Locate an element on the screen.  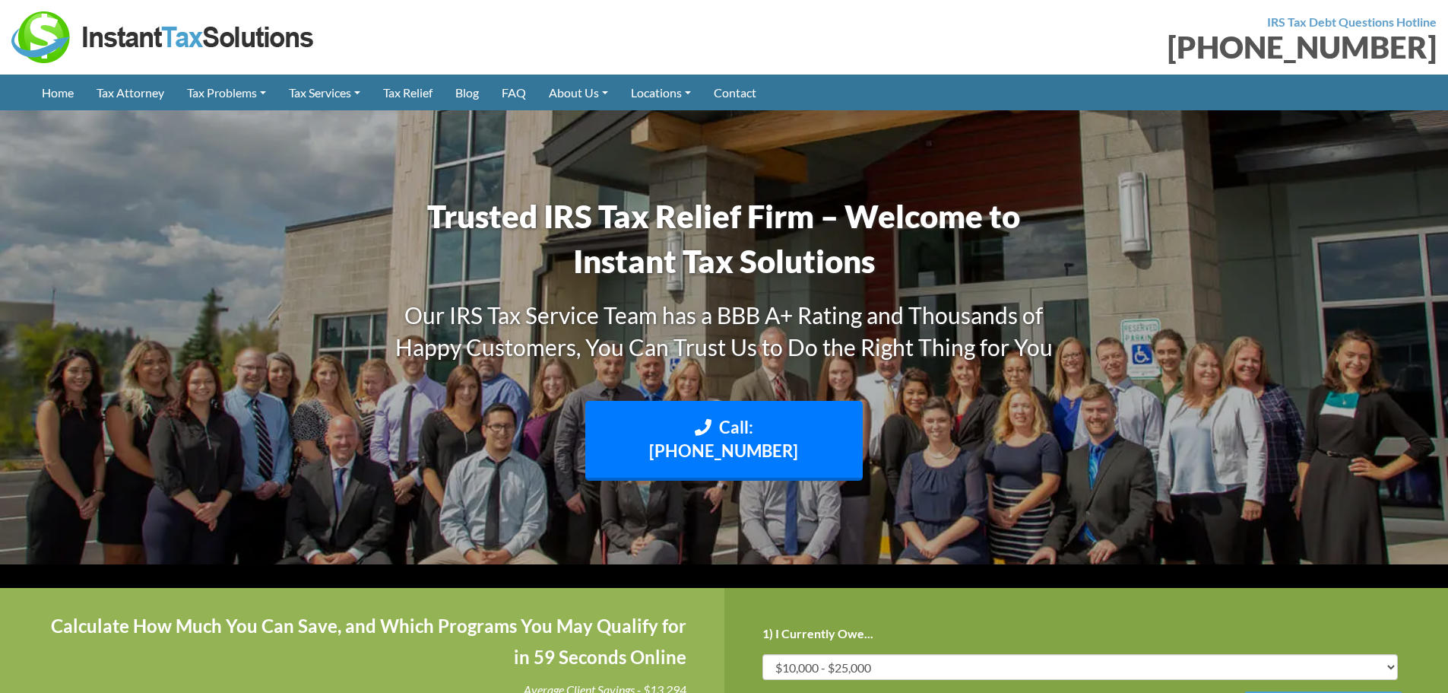
a: About Us is located at coordinates (579, 92).